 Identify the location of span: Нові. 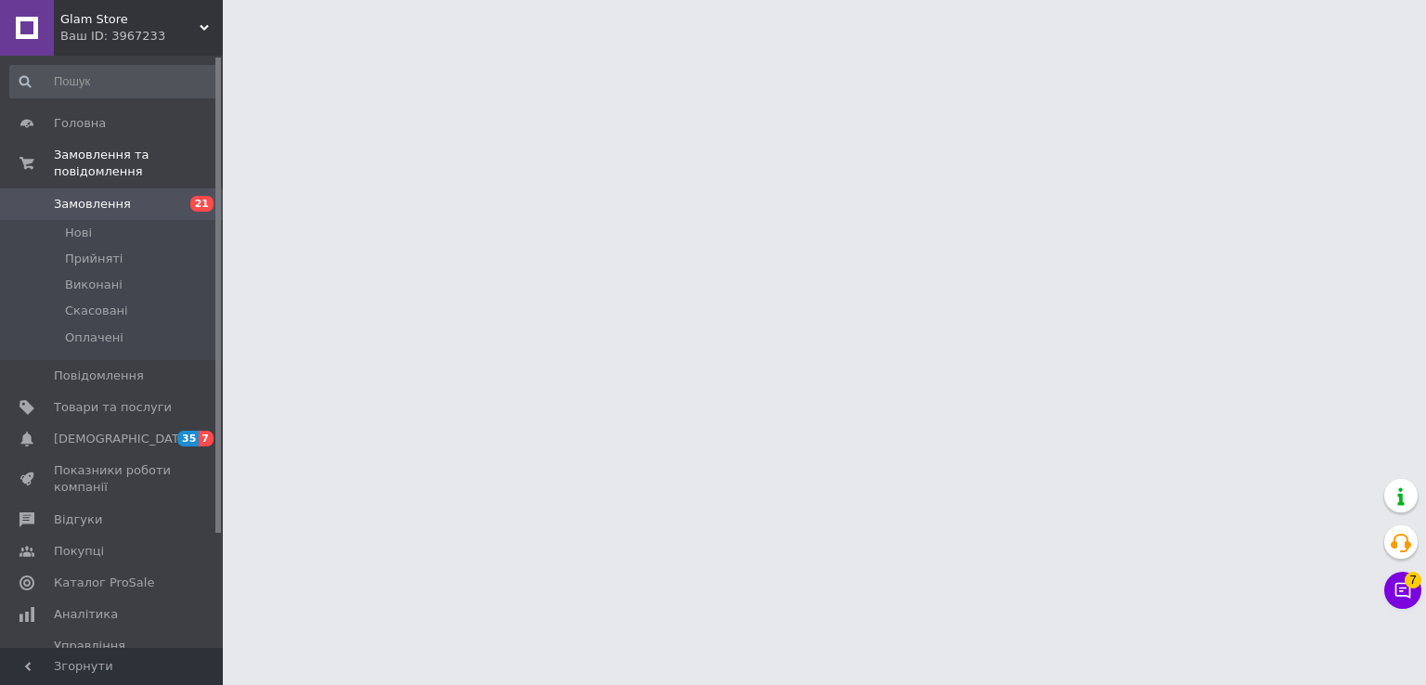
(78, 233).